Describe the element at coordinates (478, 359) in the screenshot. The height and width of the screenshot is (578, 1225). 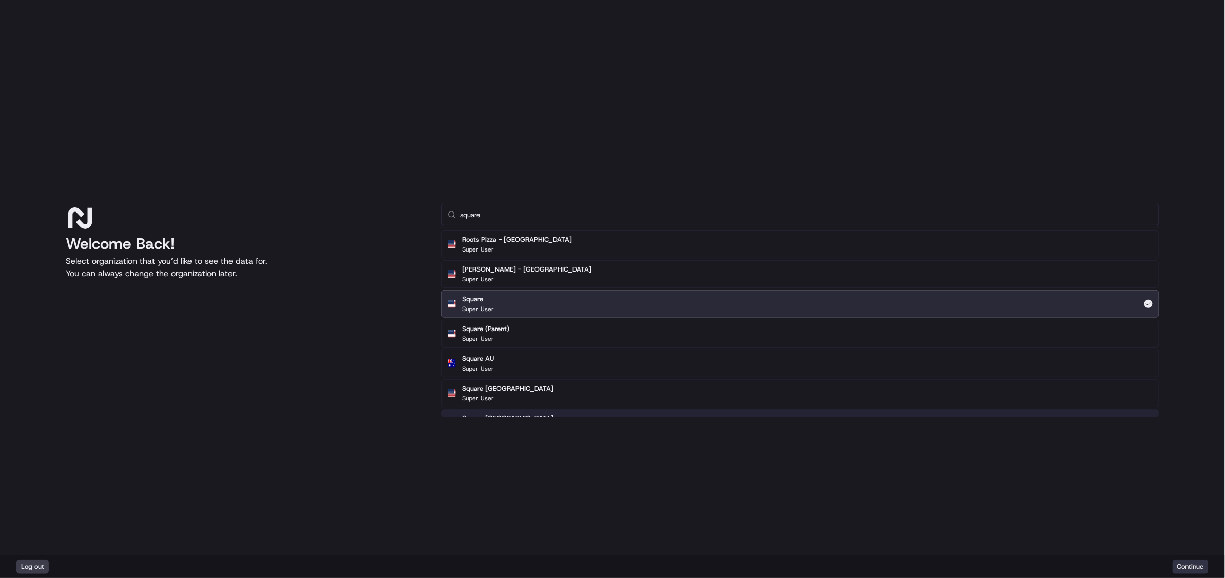
I see `h2: Square AU` at that location.